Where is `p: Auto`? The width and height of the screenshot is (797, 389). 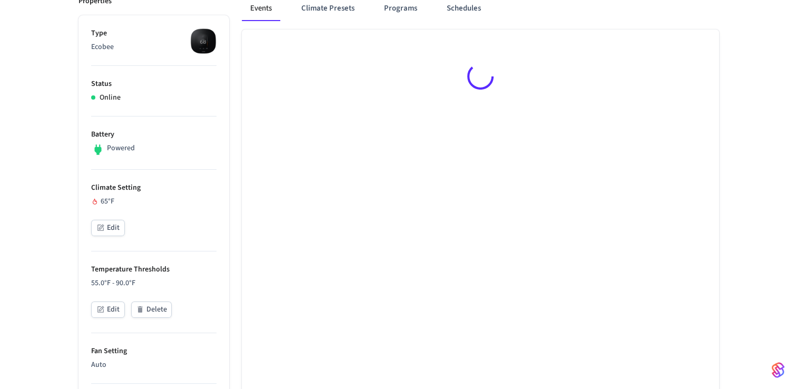
p: Auto is located at coordinates (154, 365).